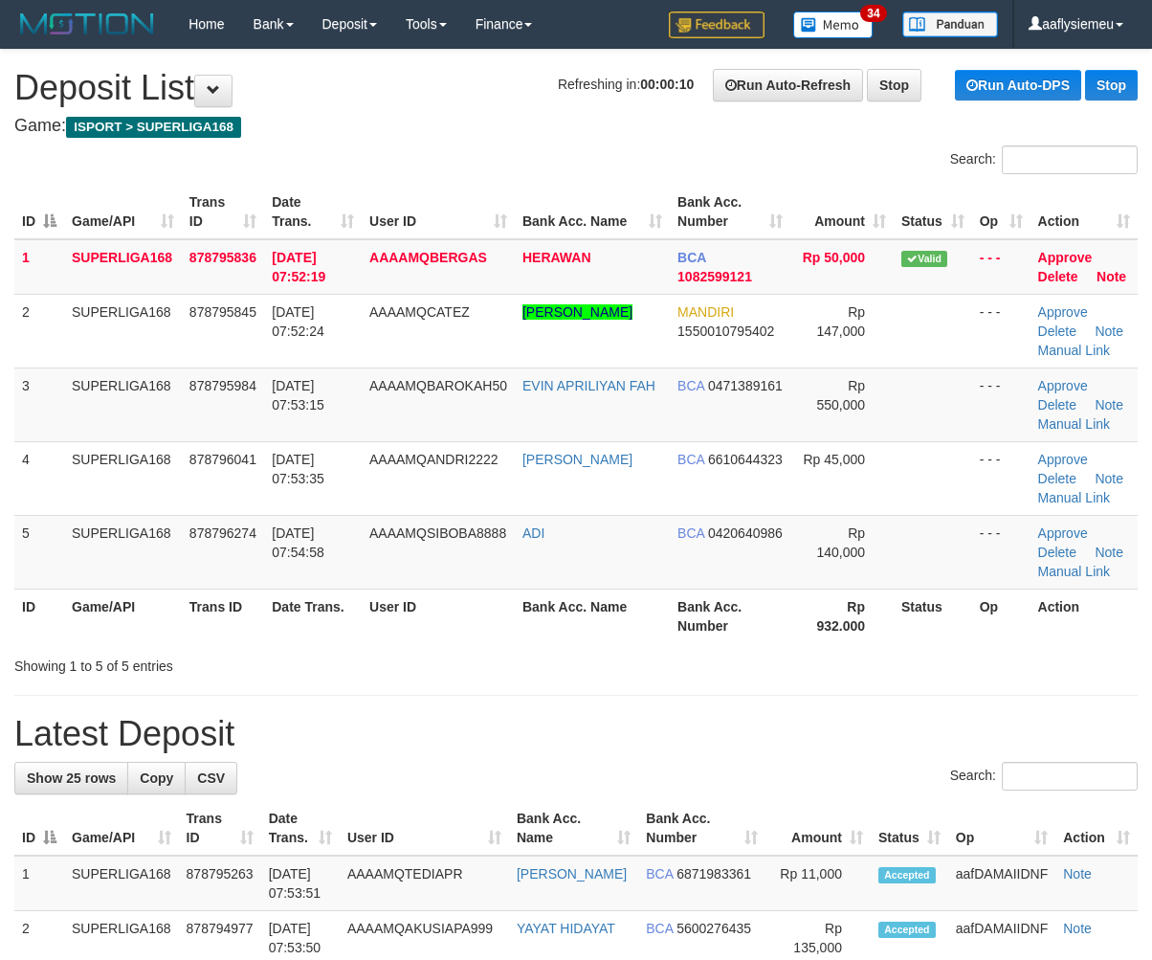 Image resolution: width=1152 pixels, height=960 pixels. Describe the element at coordinates (573, 828) in the screenshot. I see `th: Bank Acc. Name: activate to sort column ascending` at that location.